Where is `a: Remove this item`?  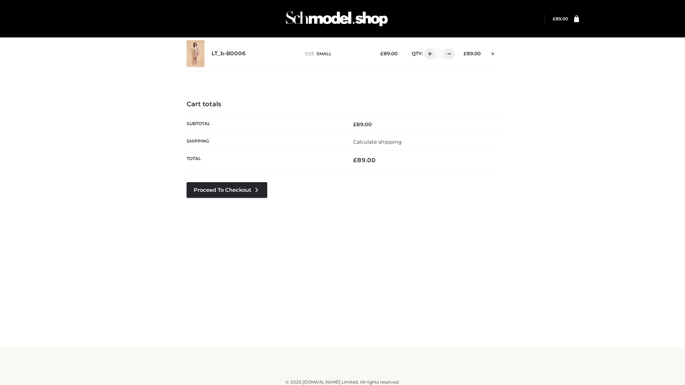 a: Remove this item is located at coordinates (493, 53).